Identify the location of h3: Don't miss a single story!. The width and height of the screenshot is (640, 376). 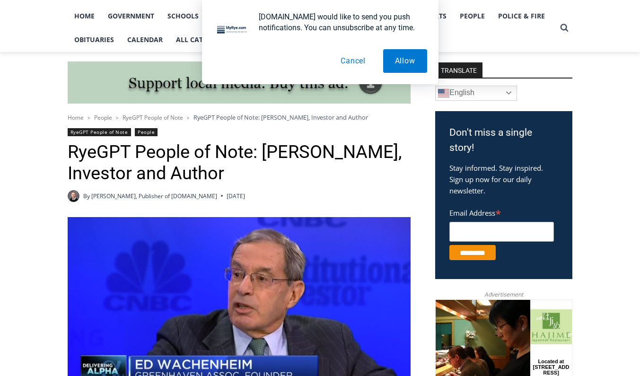
(504, 140).